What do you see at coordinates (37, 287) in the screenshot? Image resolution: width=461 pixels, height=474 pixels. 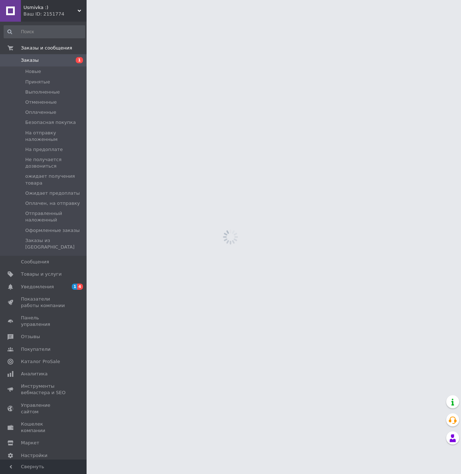 I see `span: Уведомления` at bounding box center [37, 287].